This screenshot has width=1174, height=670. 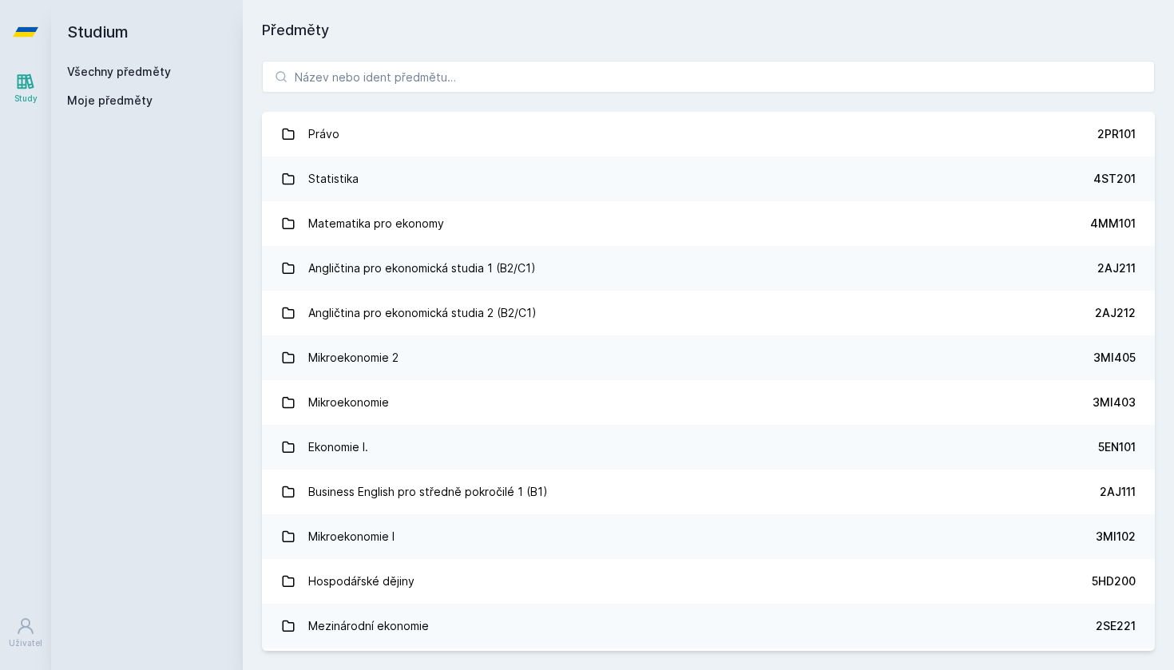 I want to click on span: Moje předměty, so click(x=109, y=101).